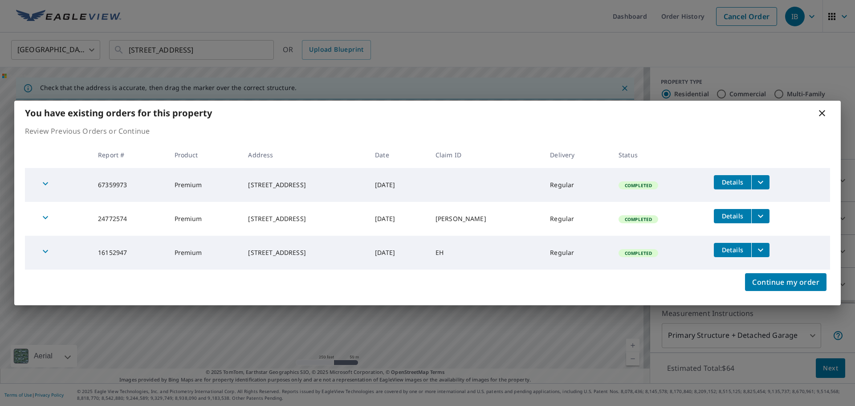  What do you see at coordinates (733, 250) in the screenshot?
I see `button: detailsBtn-16152947` at bounding box center [733, 250].